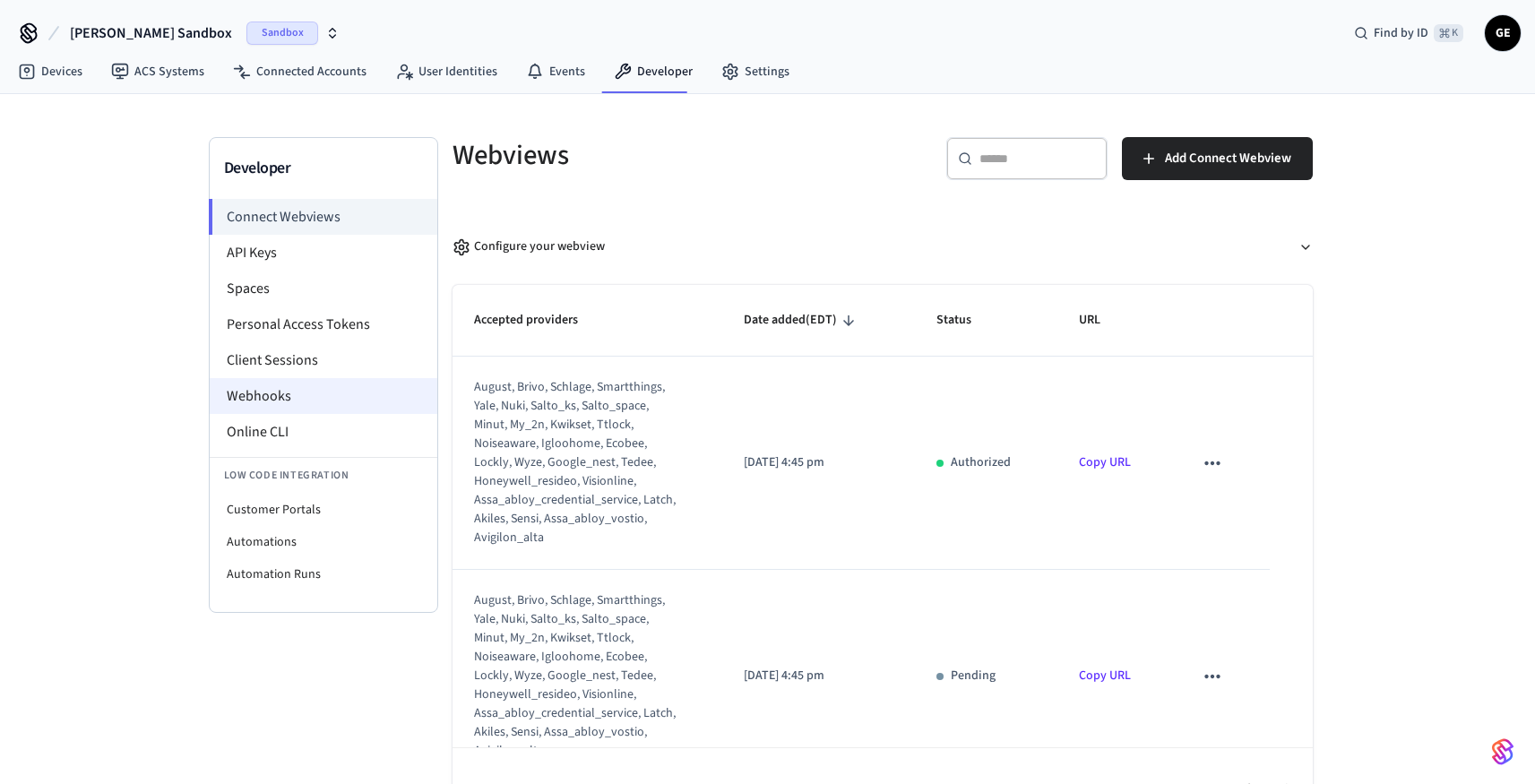  What do you see at coordinates (654, 72) in the screenshot?
I see `a: Developer` at bounding box center [654, 72].